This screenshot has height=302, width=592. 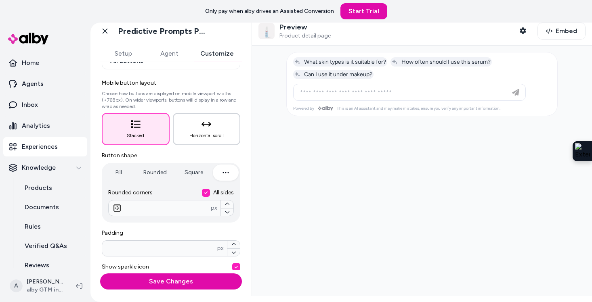 I want to click on span: Horizontal scroll, so click(x=206, y=136).